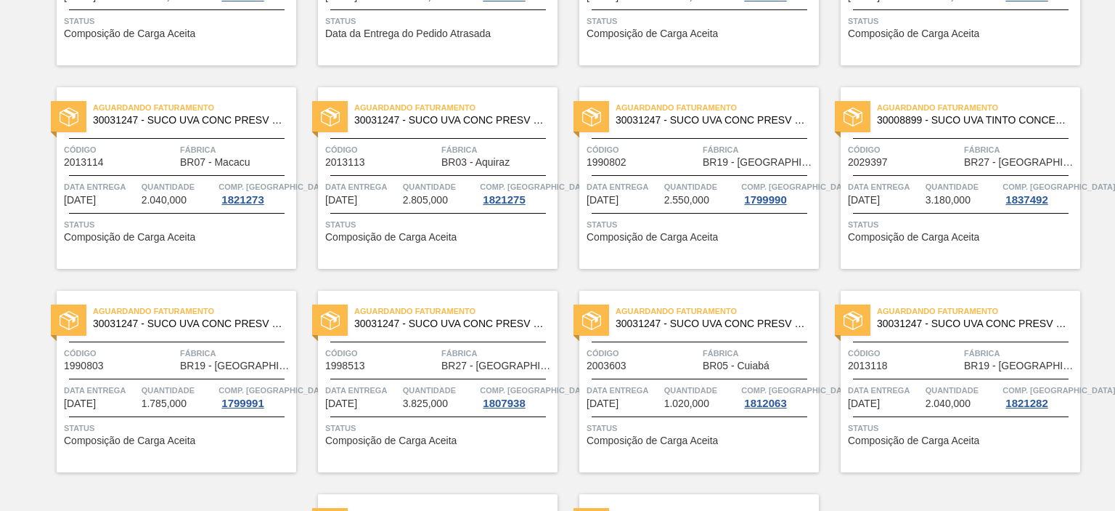 This screenshot has width=1115, height=511. I want to click on a: statusAguardando Faturamento30031247 - SUCO UVA CONC PRESV 255KGCódigo2013114FábricaBR07 - Macacu..., so click(166, 178).